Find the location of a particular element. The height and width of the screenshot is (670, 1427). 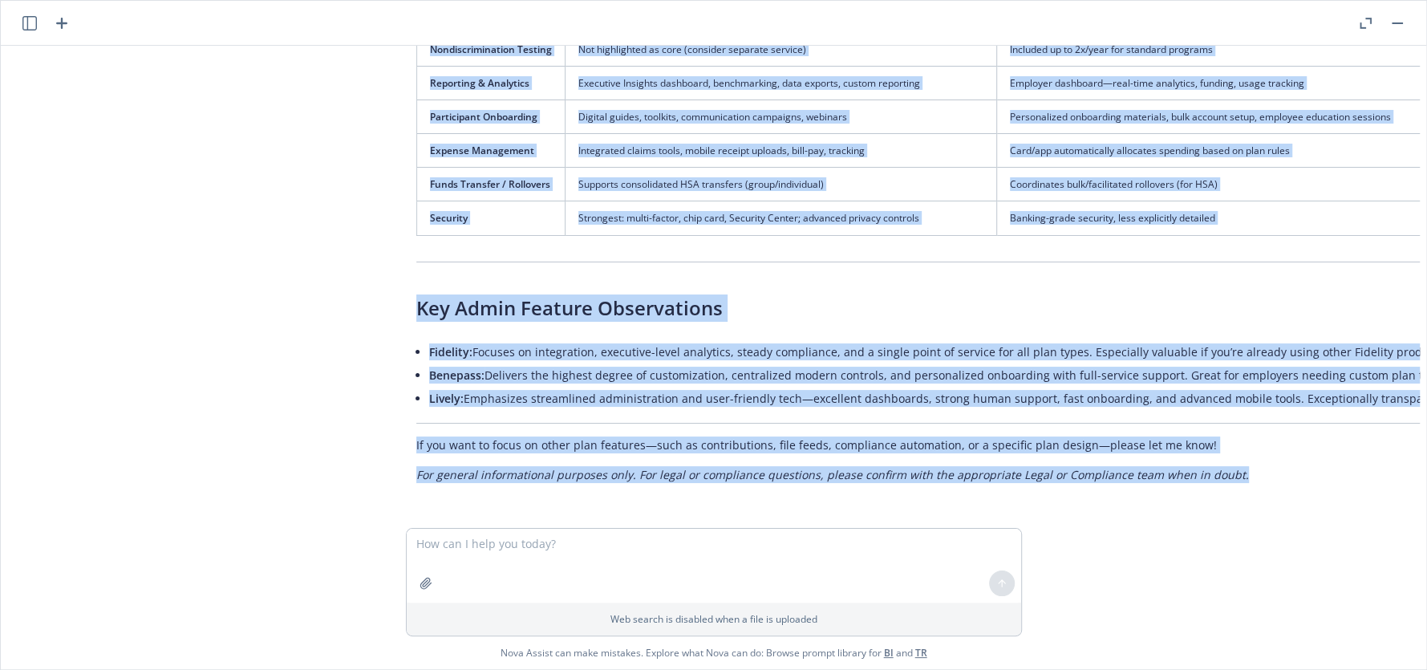

span: Lively: is located at coordinates (446, 398).